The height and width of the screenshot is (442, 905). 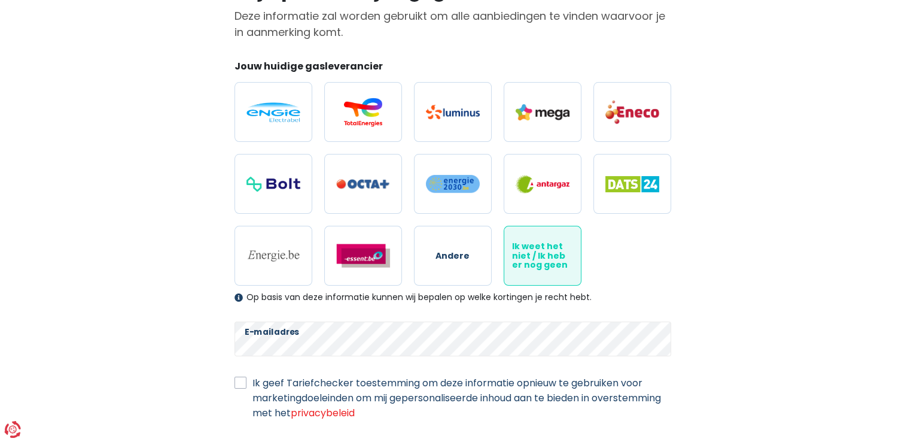 I want to click on img: Eneco, so click(x=632, y=112).